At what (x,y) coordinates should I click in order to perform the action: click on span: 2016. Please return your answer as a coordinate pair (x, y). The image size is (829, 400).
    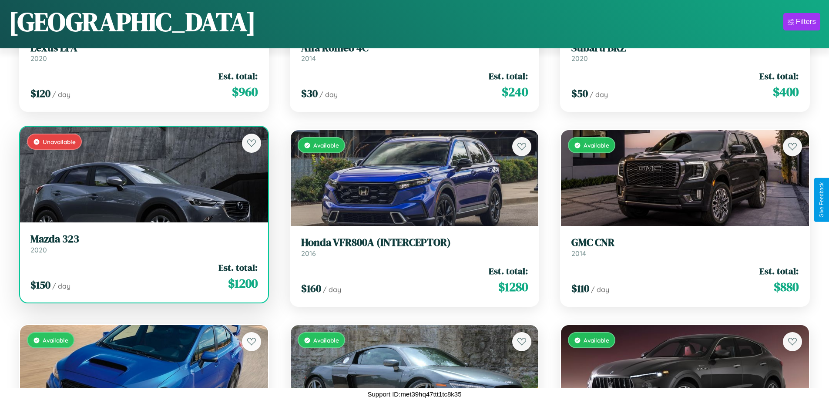
    Looking at the image, I should click on (308, 253).